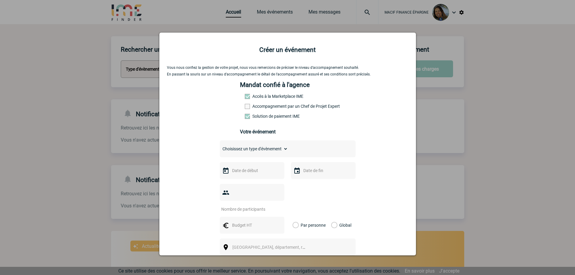  Describe the element at coordinates (296, 225) in the screenshot. I see `label: Par personne` at that location.